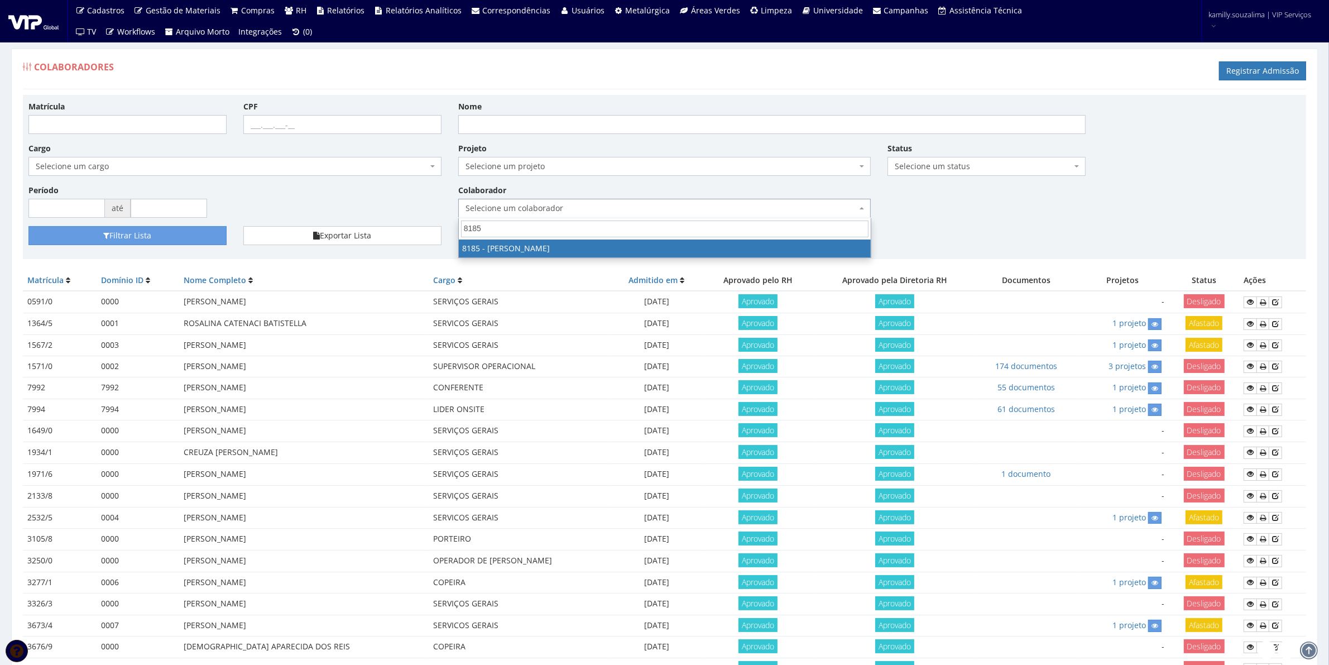  Describe the element at coordinates (92, 31) in the screenshot. I see `span: TV` at that location.